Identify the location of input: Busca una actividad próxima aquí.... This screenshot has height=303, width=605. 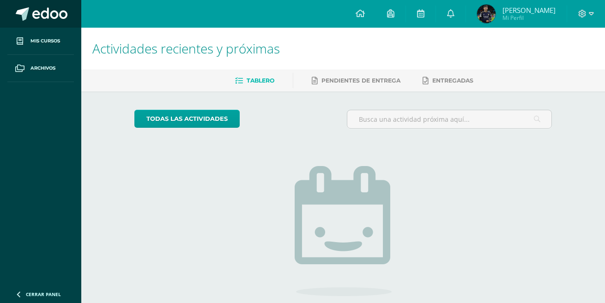
(449, 119).